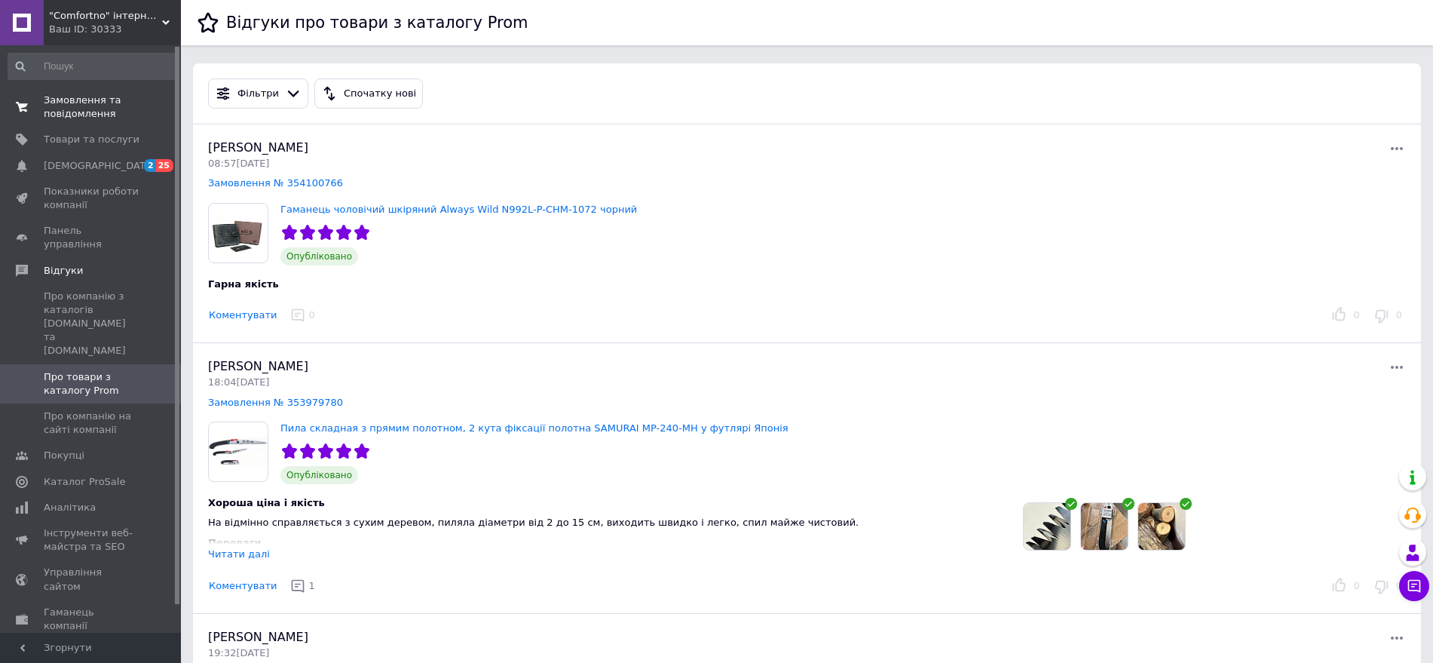 Image resolution: width=1433 pixels, height=663 pixels. What do you see at coordinates (304, 586) in the screenshot?
I see `button: 1` at bounding box center [304, 586].